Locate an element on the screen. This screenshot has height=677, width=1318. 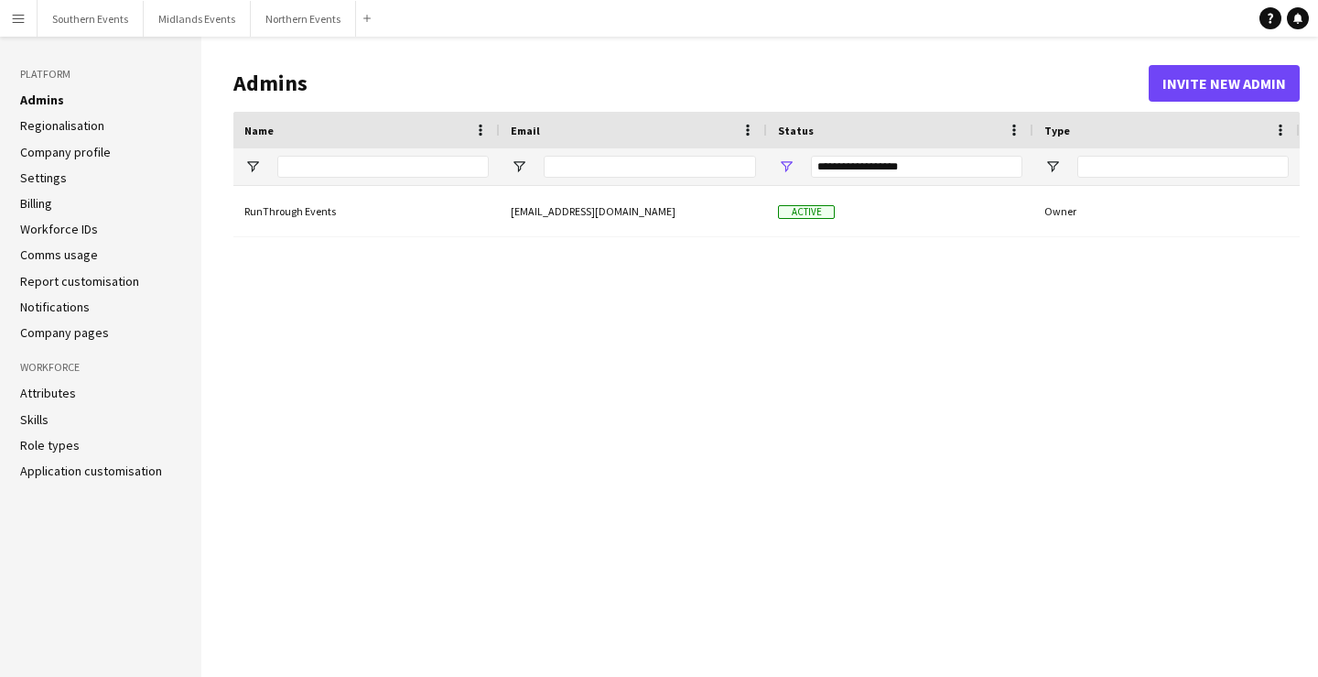
a: Skills is located at coordinates (34, 419).